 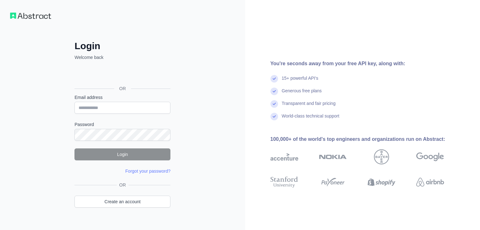 What do you see at coordinates (284, 157) in the screenshot?
I see `img: accenture` at bounding box center [284, 157].